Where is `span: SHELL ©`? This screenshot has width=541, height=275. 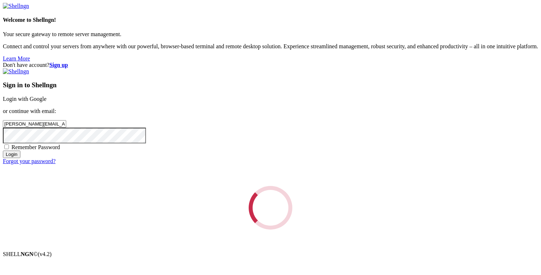 span: SHELL © is located at coordinates (27, 254).